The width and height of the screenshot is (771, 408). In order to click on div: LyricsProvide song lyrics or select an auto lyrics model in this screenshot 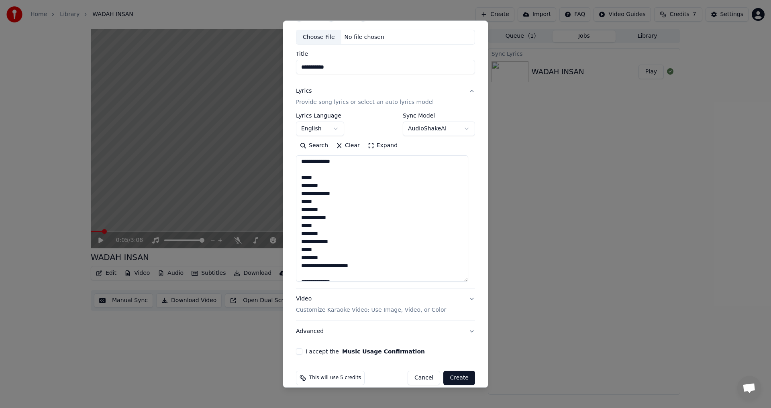, I will do `click(385, 201)`.